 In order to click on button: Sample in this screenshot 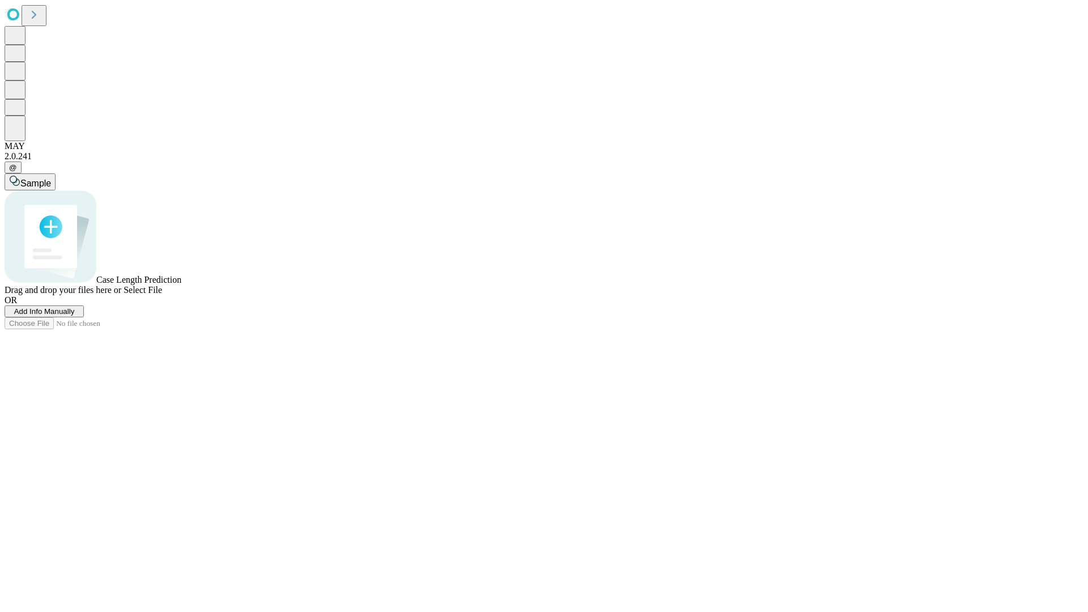, I will do `click(30, 182)`.